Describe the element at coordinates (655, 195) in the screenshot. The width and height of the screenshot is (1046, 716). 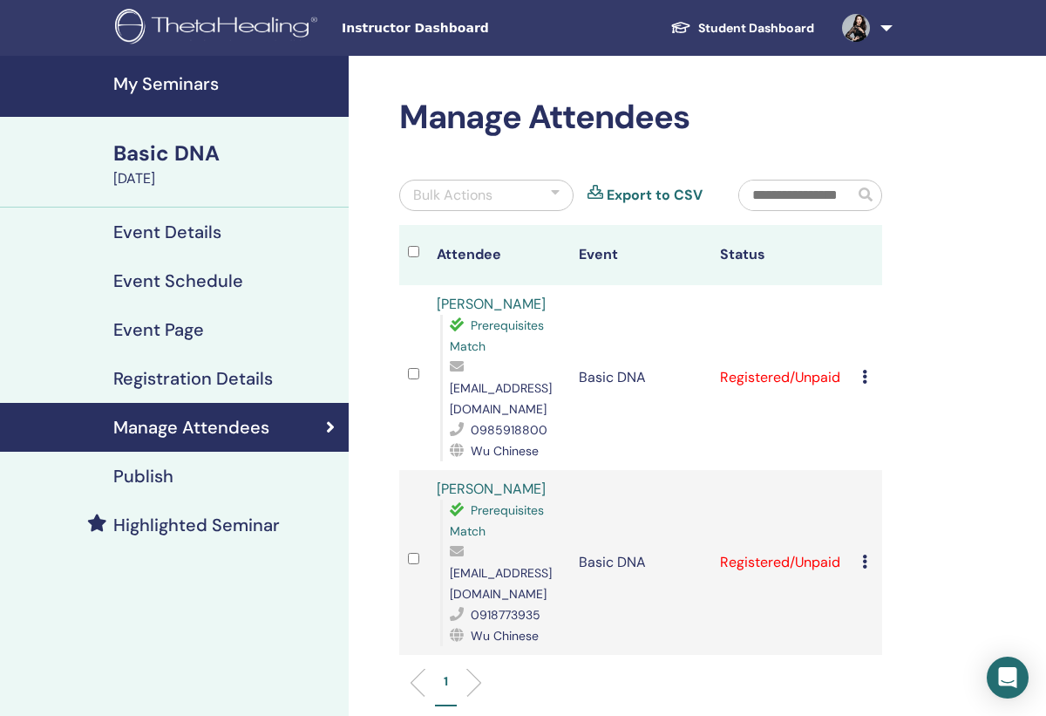
I see `a: Export to CSV` at that location.